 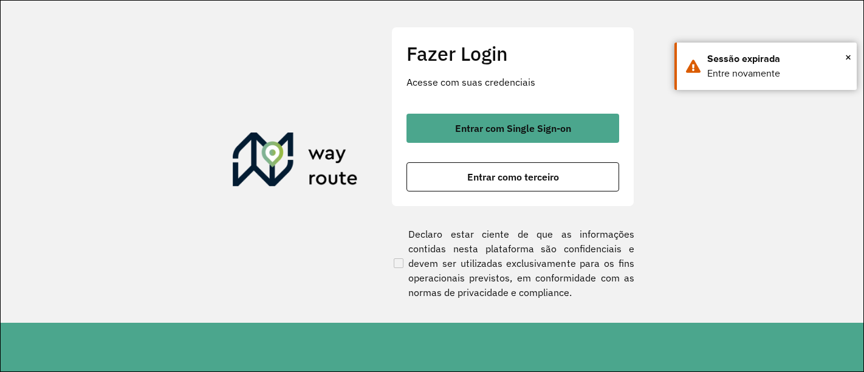 I want to click on div: Sessão expirada, so click(x=777, y=59).